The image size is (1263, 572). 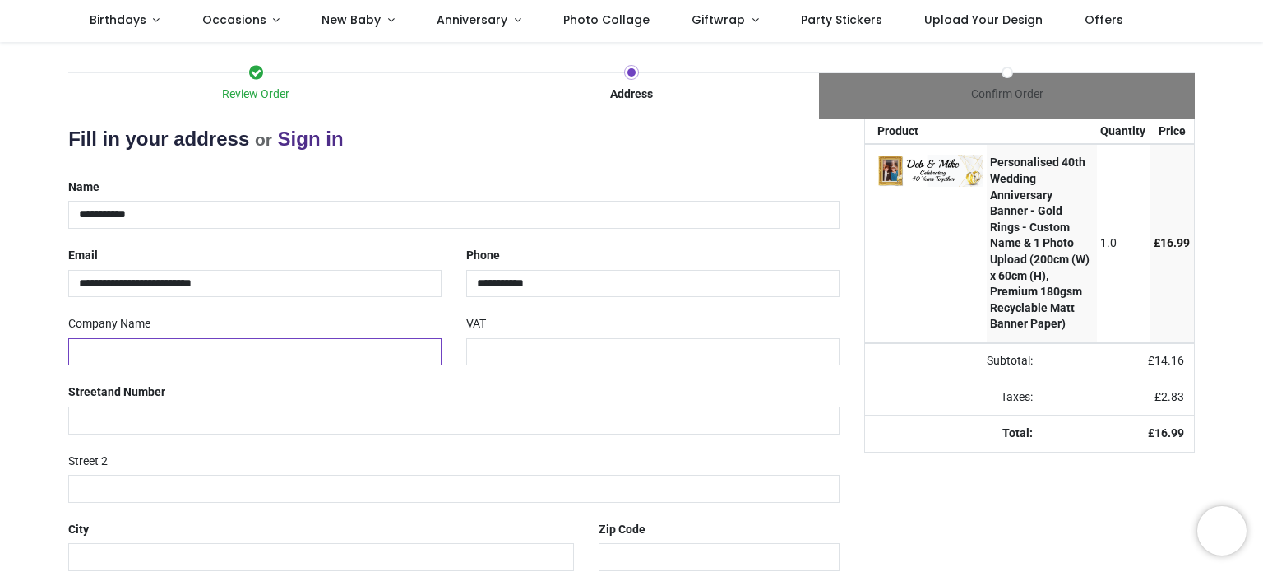 I want to click on span: Photo Collage, so click(x=606, y=20).